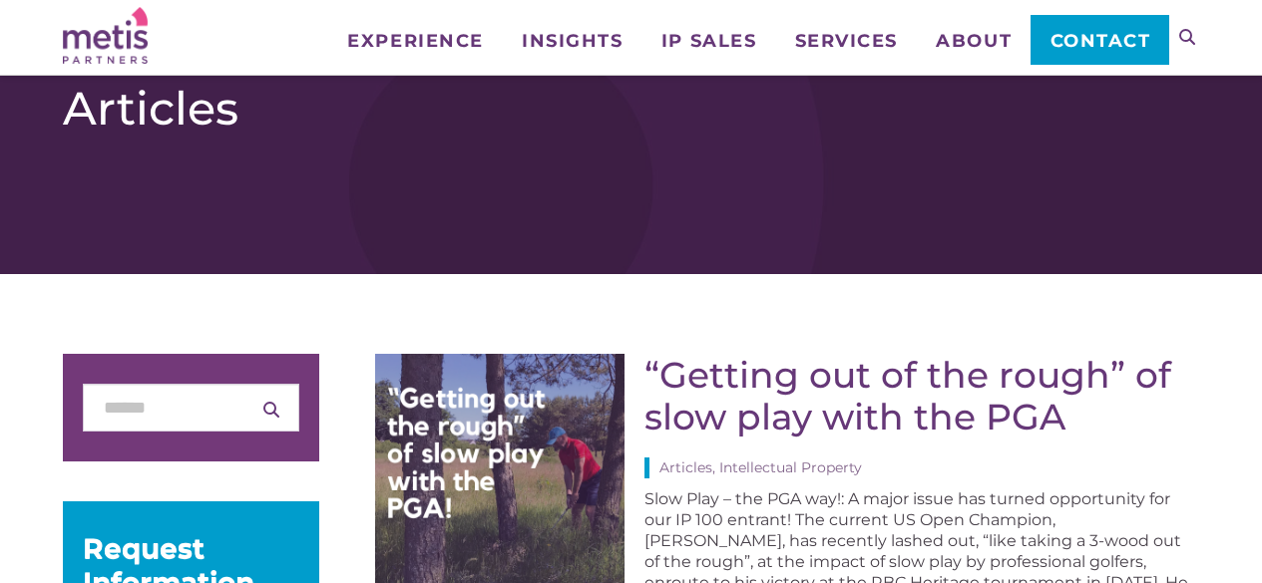 This screenshot has width=1262, height=583. Describe the element at coordinates (630, 109) in the screenshot. I see `h1: Articles` at that location.